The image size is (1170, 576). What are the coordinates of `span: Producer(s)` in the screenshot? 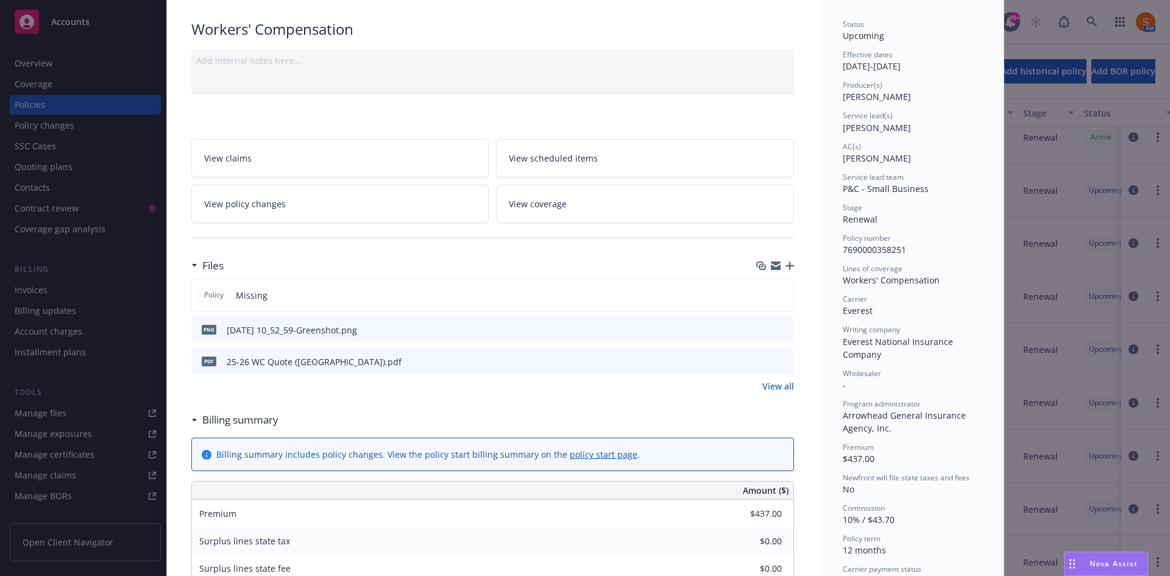 It's located at (862, 85).